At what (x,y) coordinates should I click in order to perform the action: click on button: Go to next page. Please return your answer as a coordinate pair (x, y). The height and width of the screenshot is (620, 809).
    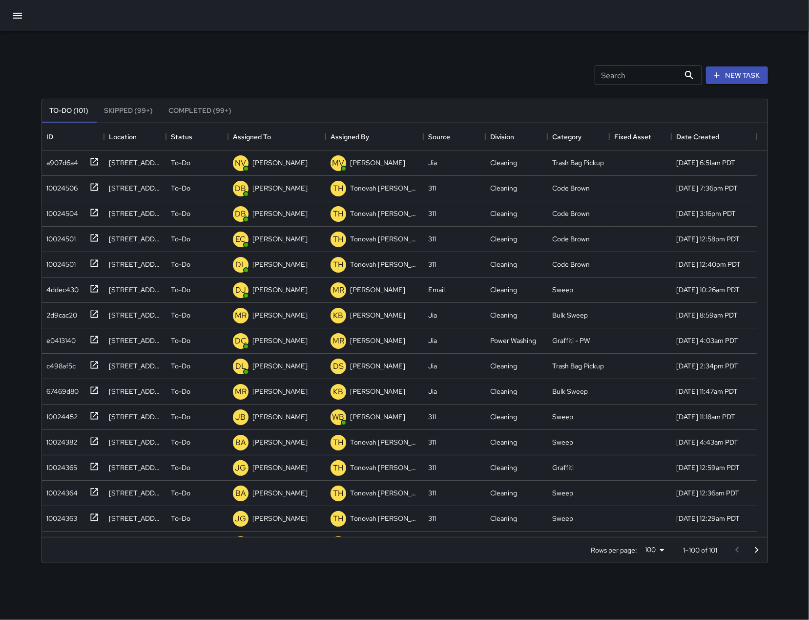
    Looking at the image, I should click on (757, 550).